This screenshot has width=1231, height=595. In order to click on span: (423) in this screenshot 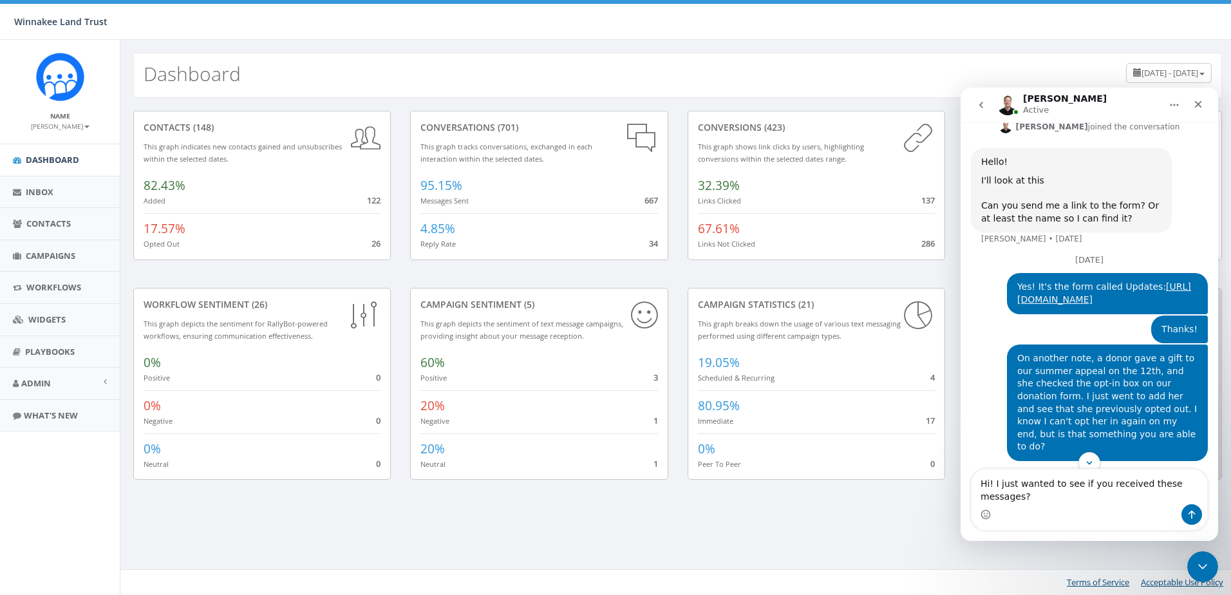, I will do `click(773, 127)`.